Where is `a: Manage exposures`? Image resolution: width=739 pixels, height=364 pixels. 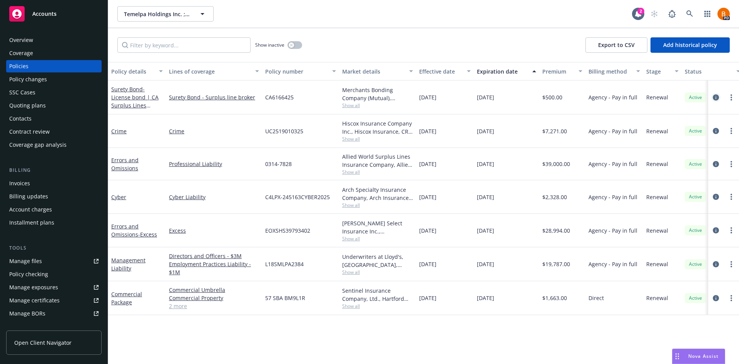
a: Manage exposures is located at coordinates (54, 287).